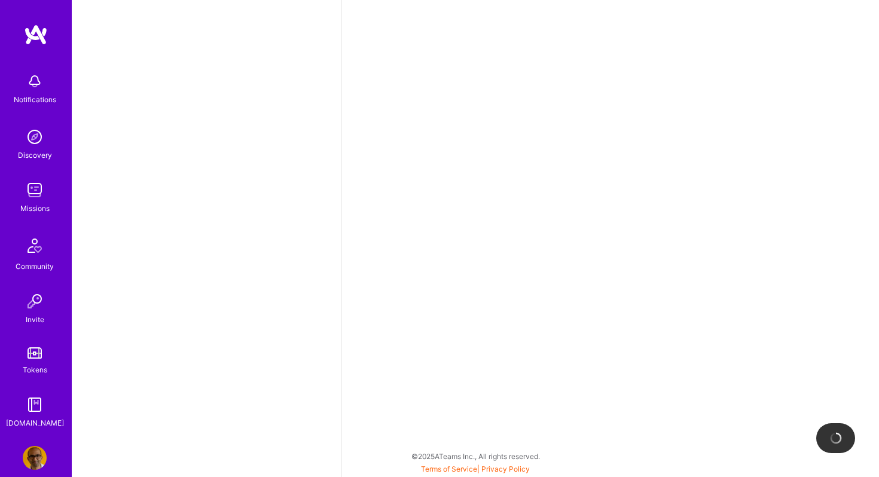 This screenshot has width=879, height=477. Describe the element at coordinates (35, 246) in the screenshot. I see `img: Community` at that location.